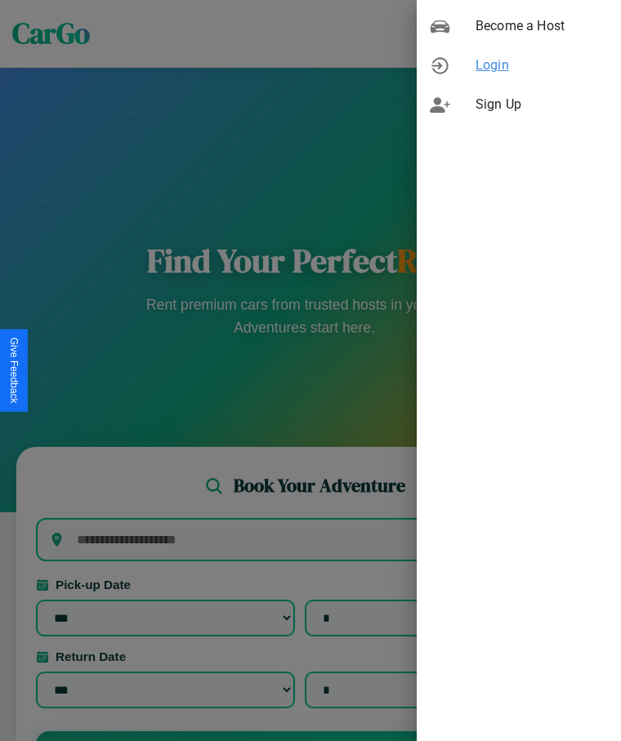  What do you see at coordinates (14, 370) in the screenshot?
I see `div: Give Feedback` at bounding box center [14, 370].